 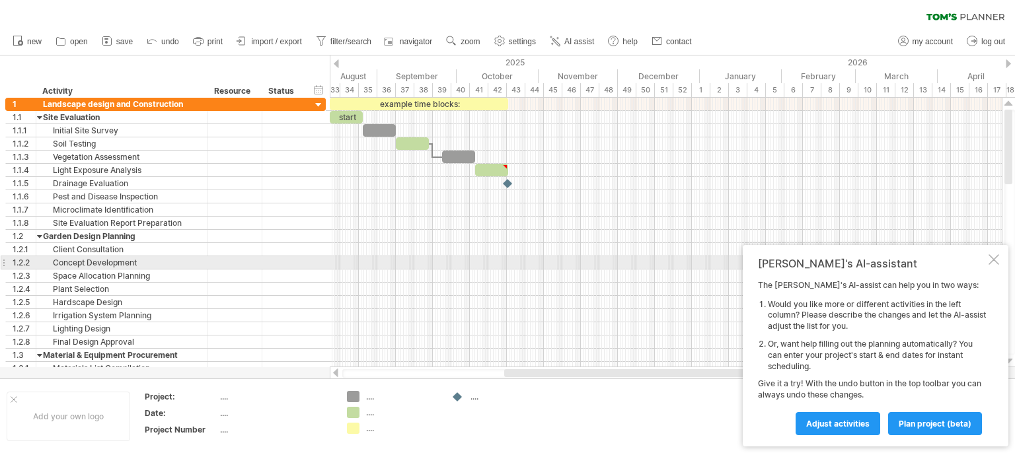 I want to click on div: Plant Selection, so click(x=122, y=289).